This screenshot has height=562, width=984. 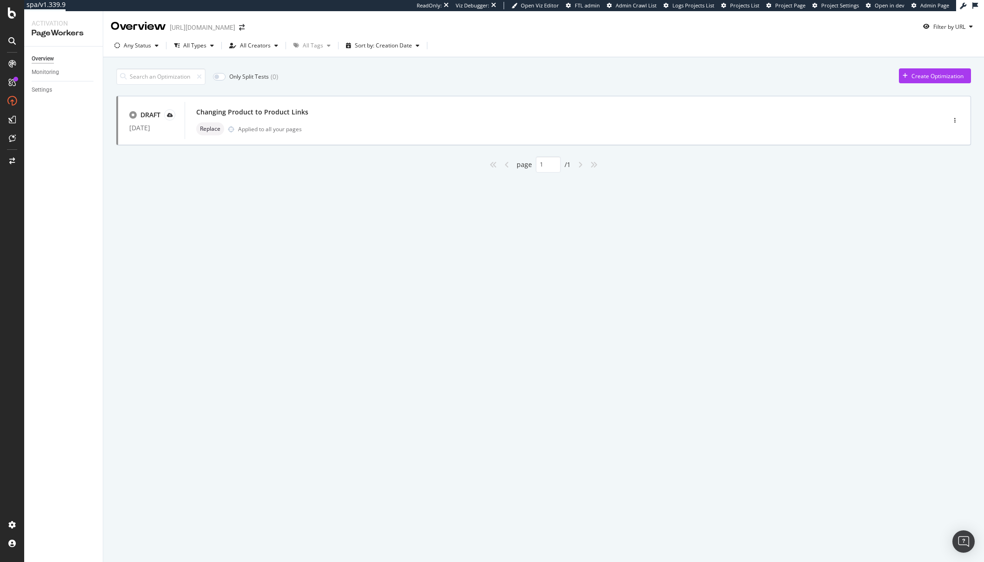 What do you see at coordinates (930, 6) in the screenshot?
I see `a: Admin Page` at bounding box center [930, 6].